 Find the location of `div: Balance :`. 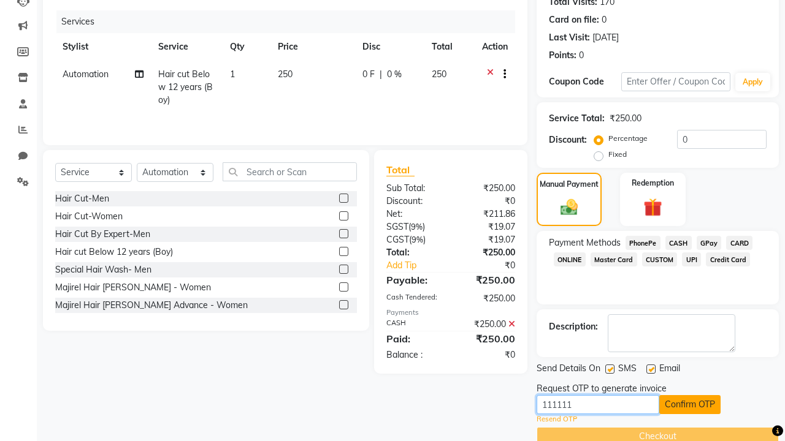

div: Balance : is located at coordinates (414, 355).